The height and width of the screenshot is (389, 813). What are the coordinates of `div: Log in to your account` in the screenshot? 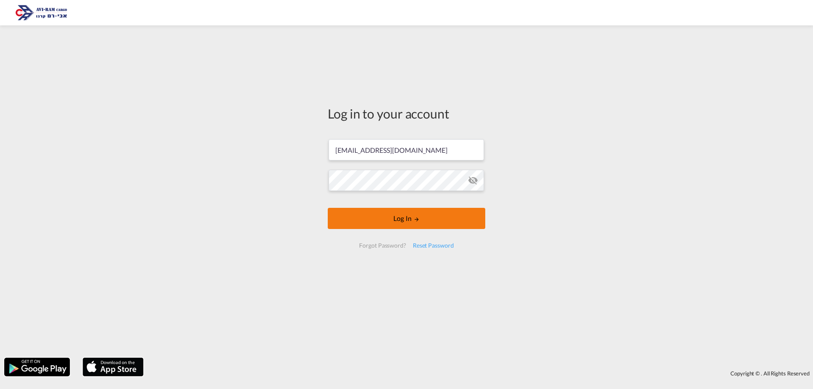 It's located at (406, 113).